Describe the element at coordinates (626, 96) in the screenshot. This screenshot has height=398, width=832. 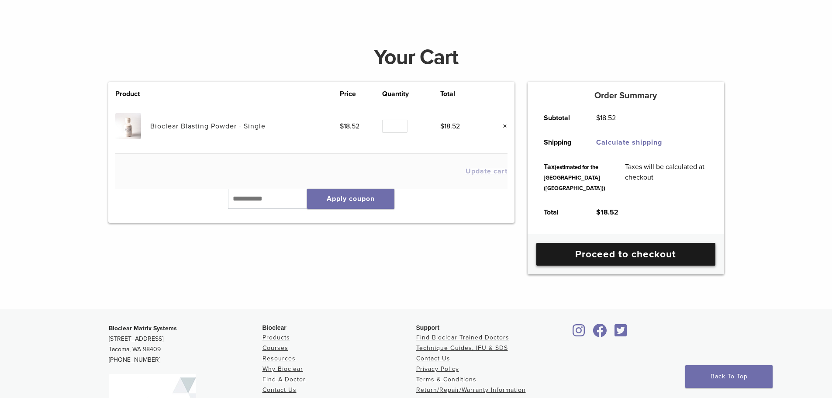
I see `h5: Order Summary` at that location.